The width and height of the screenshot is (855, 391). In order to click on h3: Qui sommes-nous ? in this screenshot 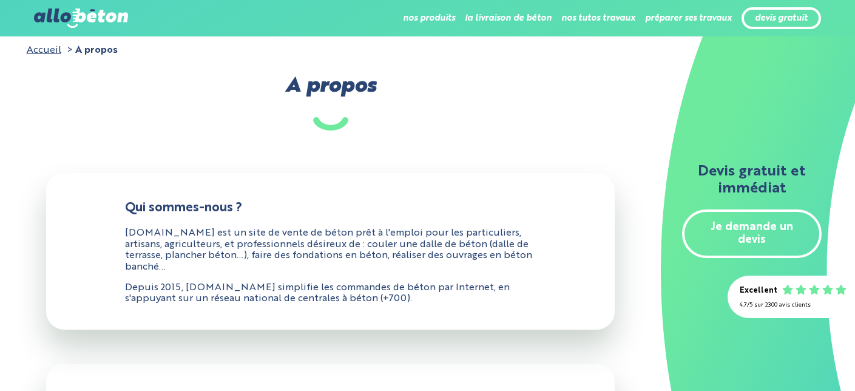, I will do `click(331, 208)`.